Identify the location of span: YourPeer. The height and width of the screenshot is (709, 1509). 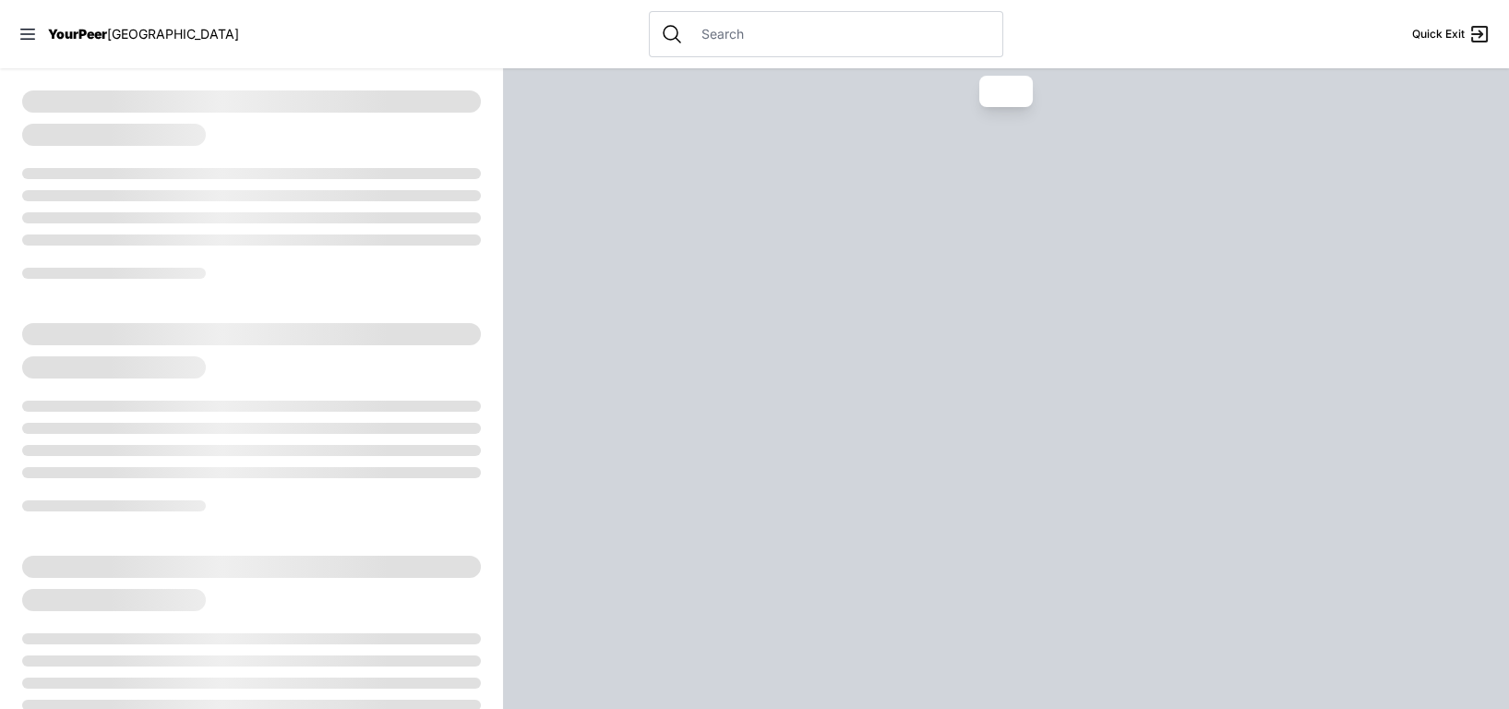
(78, 33).